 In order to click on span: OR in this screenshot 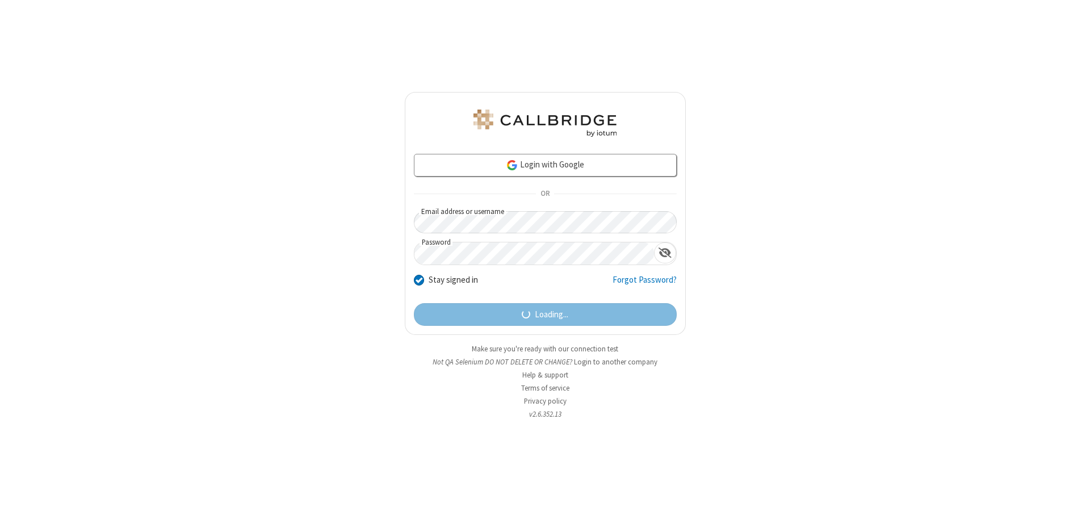, I will do `click(545, 194)`.